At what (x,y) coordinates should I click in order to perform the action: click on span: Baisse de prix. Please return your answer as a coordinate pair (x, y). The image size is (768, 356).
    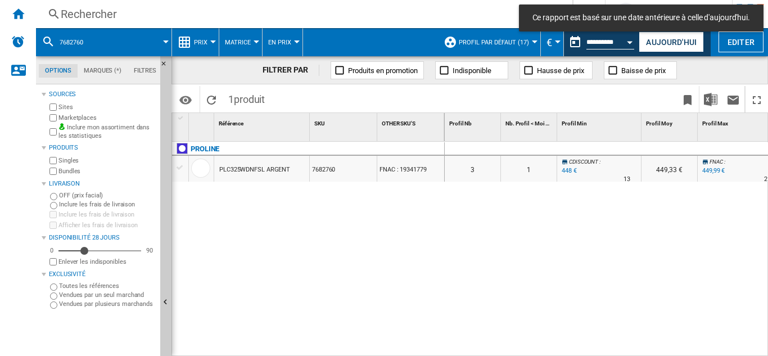
    Looking at the image, I should click on (643, 70).